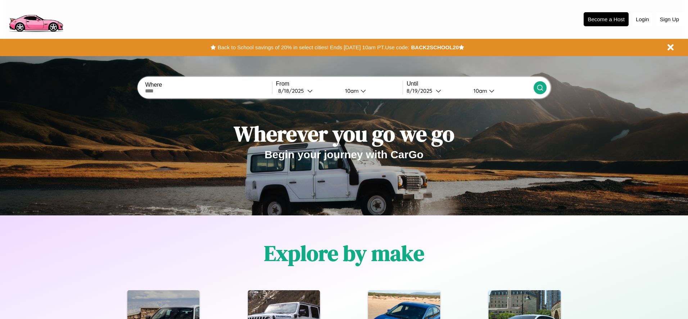 Image resolution: width=688 pixels, height=319 pixels. Describe the element at coordinates (643, 19) in the screenshot. I see `button: Login` at that location.